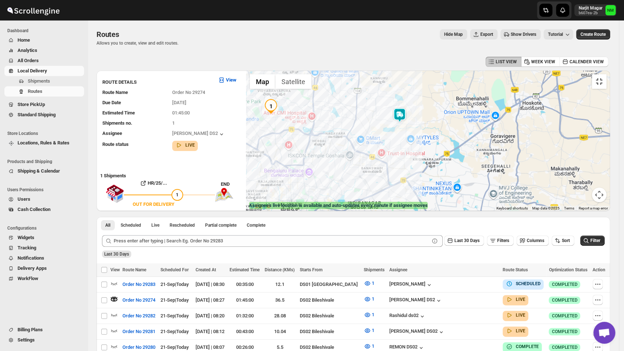 This screenshot has width=624, height=351. I want to click on span: Due Date, so click(111, 102).